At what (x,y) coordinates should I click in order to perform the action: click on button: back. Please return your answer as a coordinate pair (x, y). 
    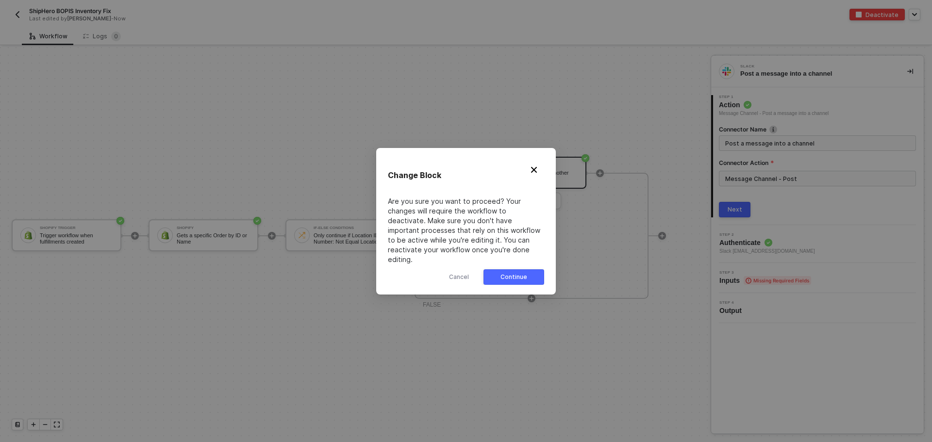
    Looking at the image, I should click on (17, 15).